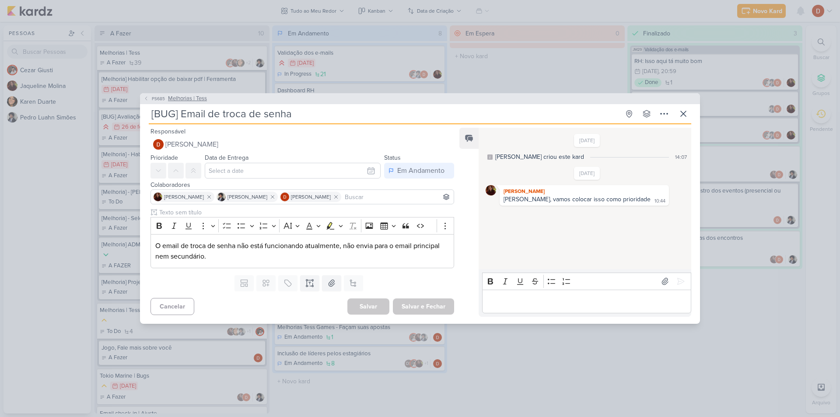  I want to click on label: Status, so click(393, 158).